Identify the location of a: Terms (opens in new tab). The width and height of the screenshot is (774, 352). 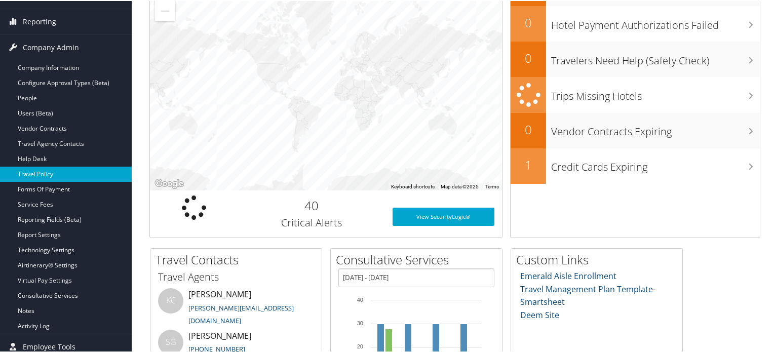
(492, 185).